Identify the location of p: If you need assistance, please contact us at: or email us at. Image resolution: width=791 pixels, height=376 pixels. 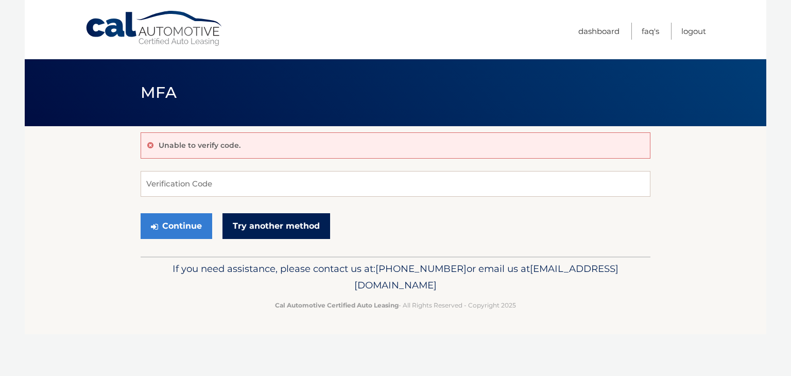
(396, 277).